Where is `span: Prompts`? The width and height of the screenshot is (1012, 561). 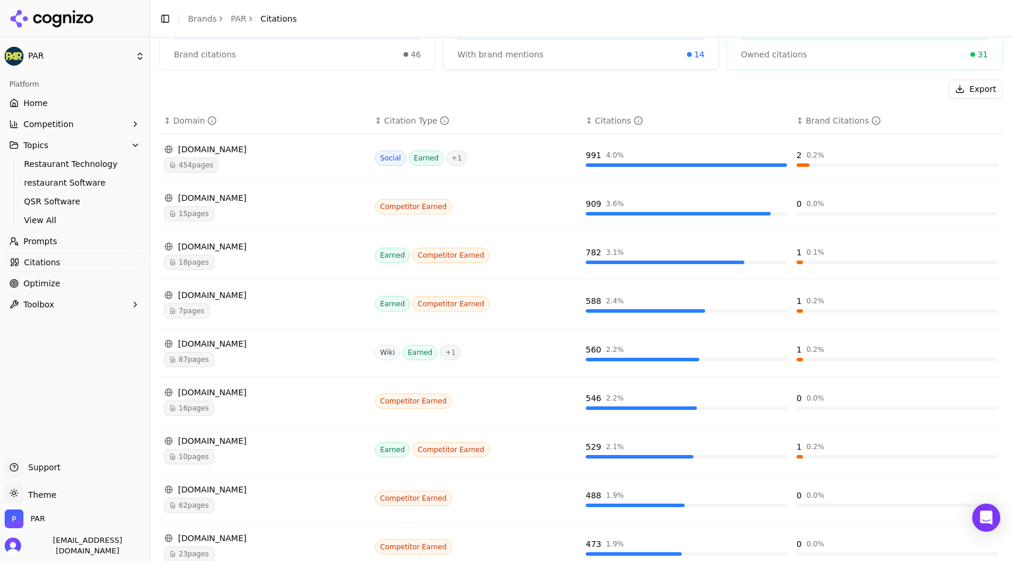
span: Prompts is located at coordinates (40, 241).